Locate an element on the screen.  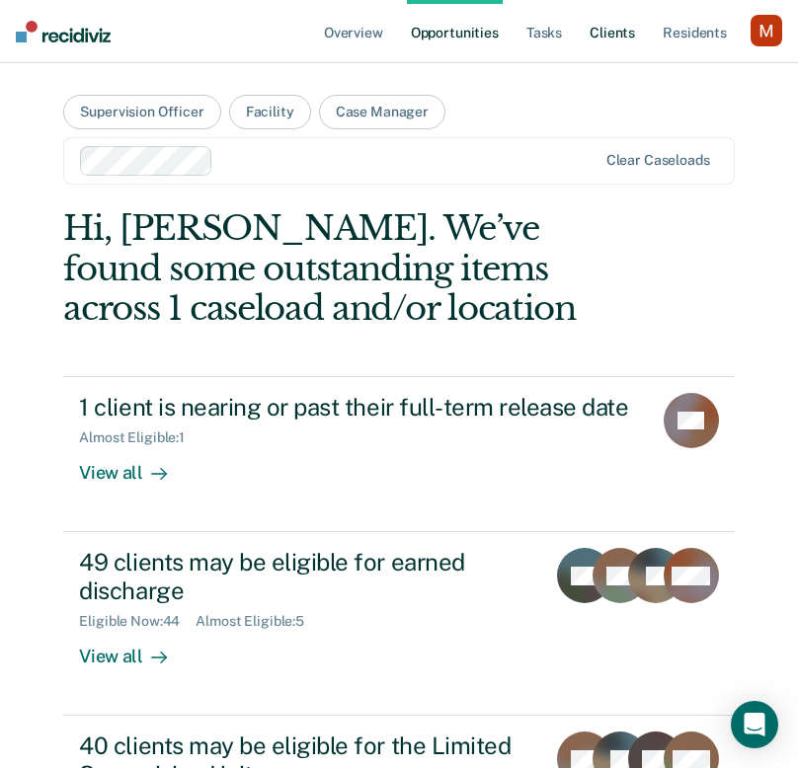
a: 49 clients may be eligible for earned dischargeEligible Now:44Almost Eligible:5View all is located at coordinates (398, 624).